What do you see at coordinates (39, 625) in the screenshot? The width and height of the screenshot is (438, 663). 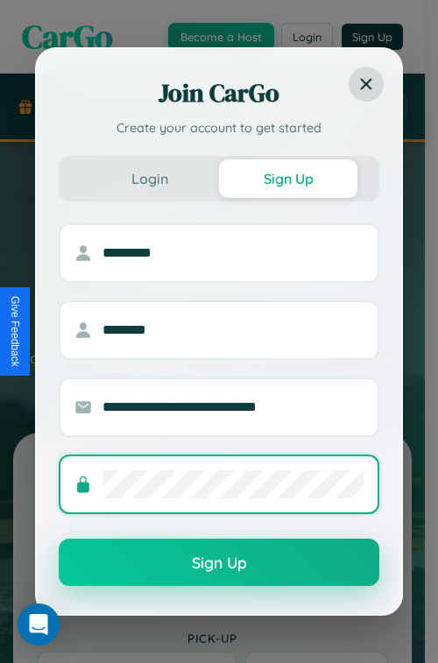 I see `div: Open Intercom Messenger` at bounding box center [39, 625].